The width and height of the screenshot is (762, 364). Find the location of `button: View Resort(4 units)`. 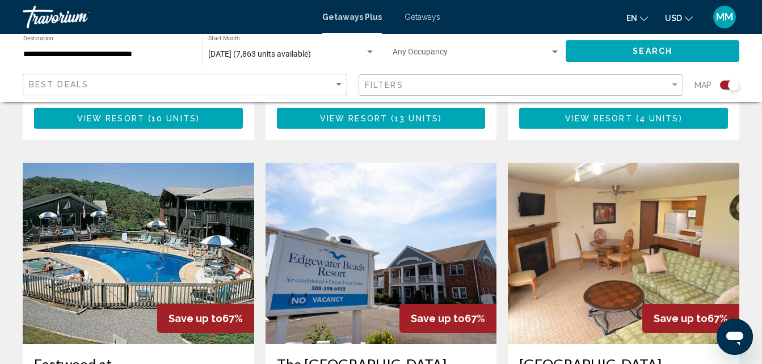

button: View Resort(4 units) is located at coordinates (623, 118).